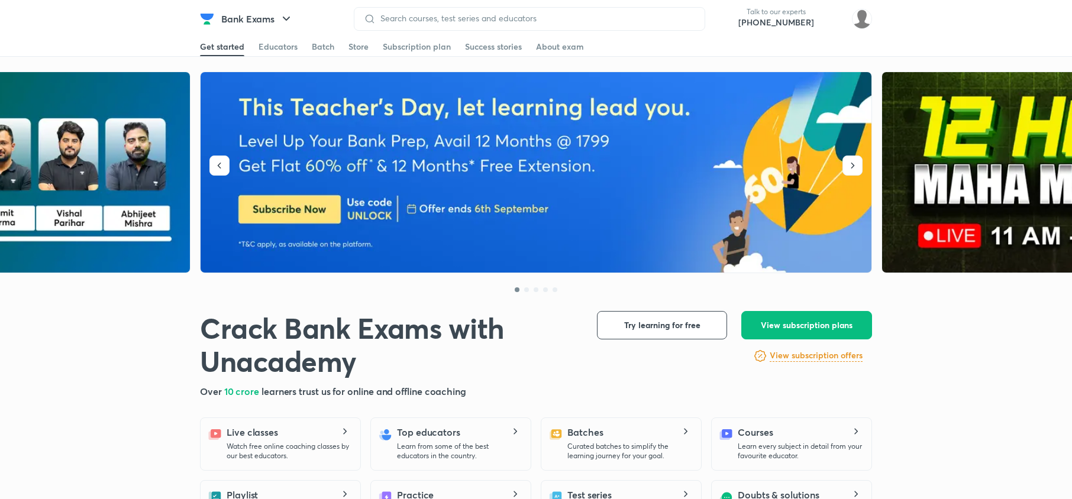 The height and width of the screenshot is (499, 1072). What do you see at coordinates (816, 356) in the screenshot?
I see `h6: View subscription offers` at bounding box center [816, 356].